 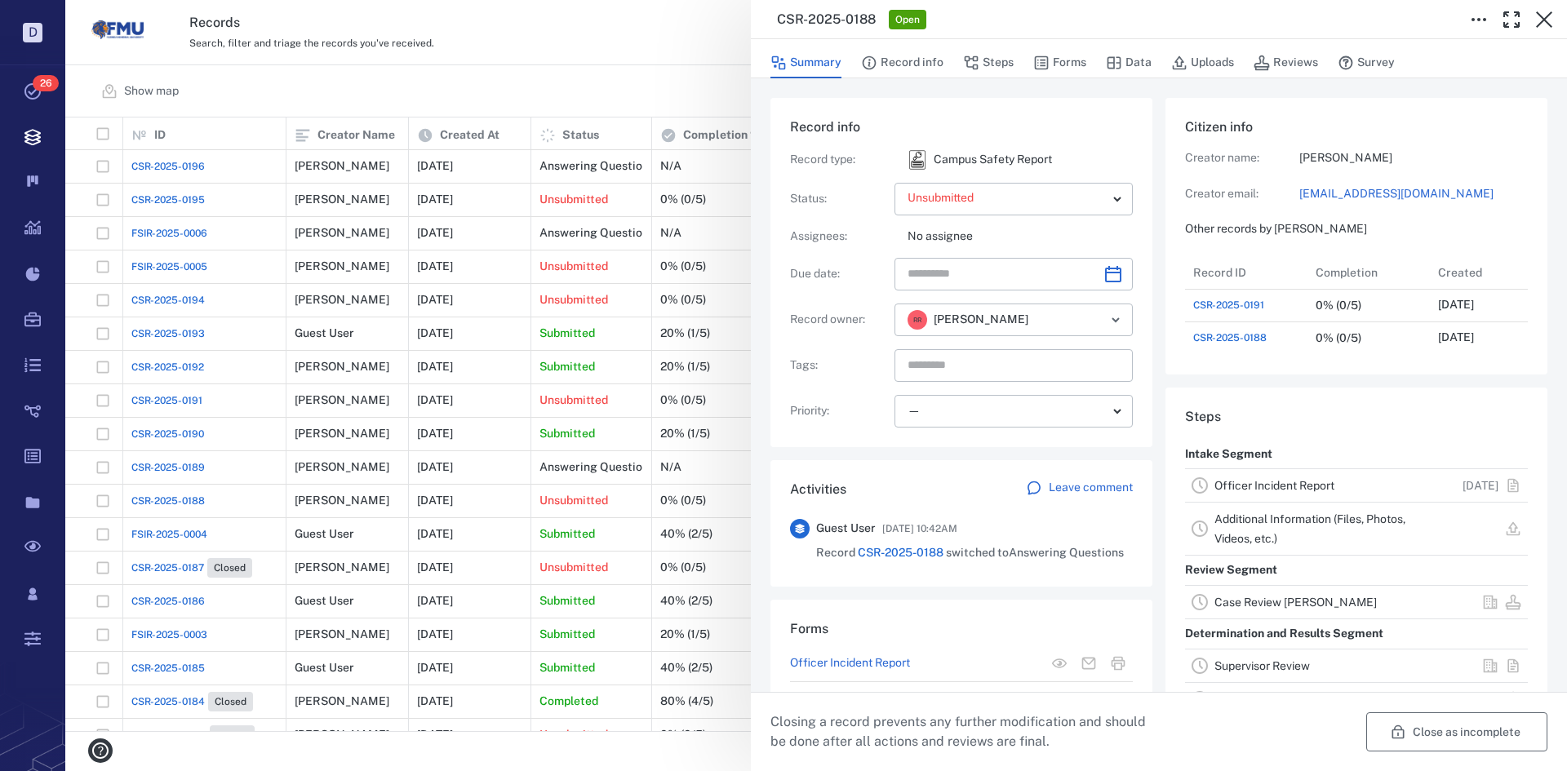 What do you see at coordinates (962, 127) in the screenshot?
I see `h6: Record info` at bounding box center [962, 127].